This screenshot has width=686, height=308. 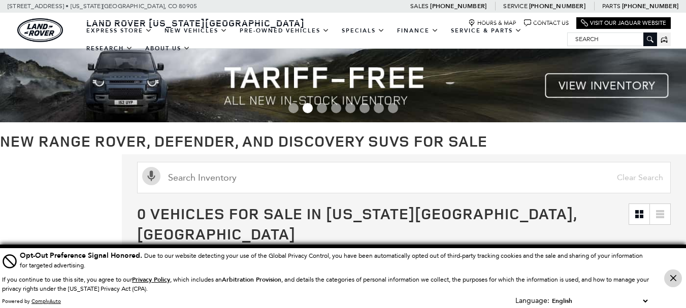 I want to click on div: Language:, so click(x=532, y=301).